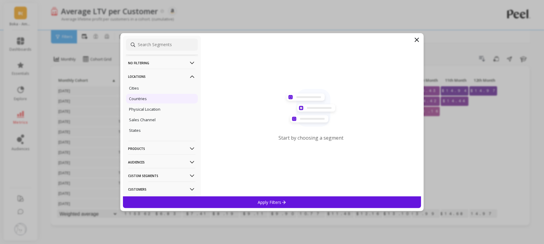 The width and height of the screenshot is (544, 244). What do you see at coordinates (135, 131) in the screenshot?
I see `p: States` at bounding box center [135, 131].